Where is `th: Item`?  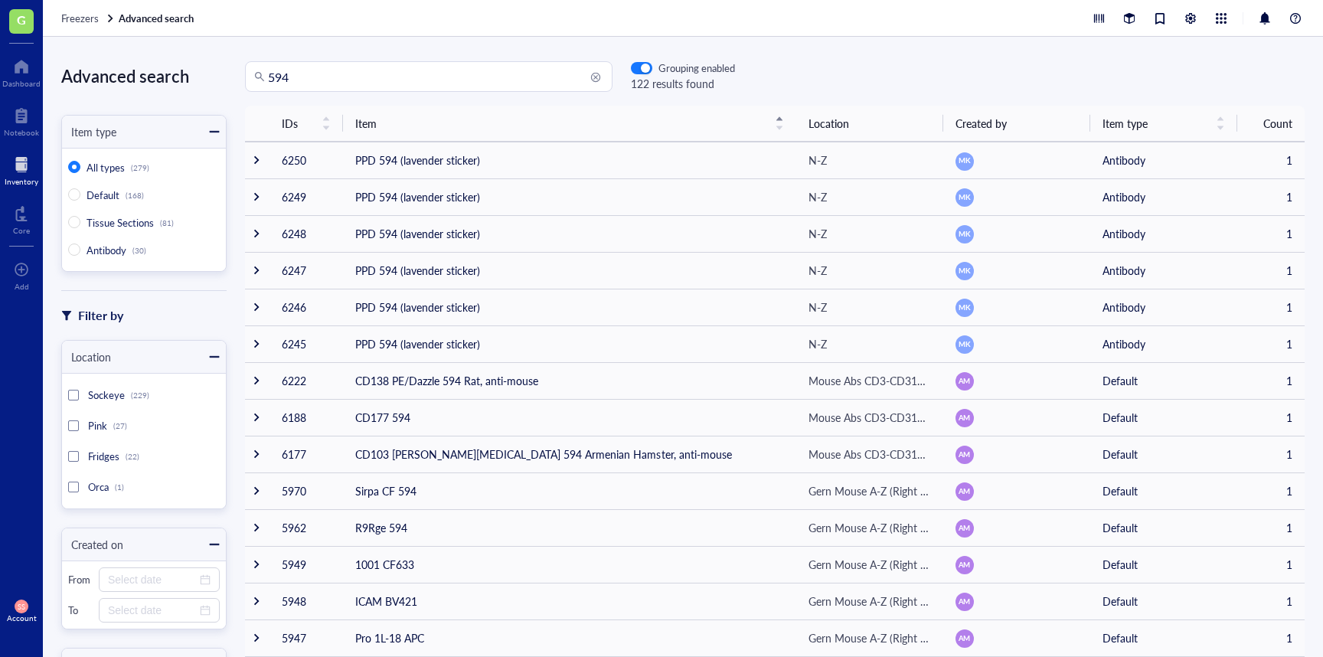 th: Item is located at coordinates (570, 123).